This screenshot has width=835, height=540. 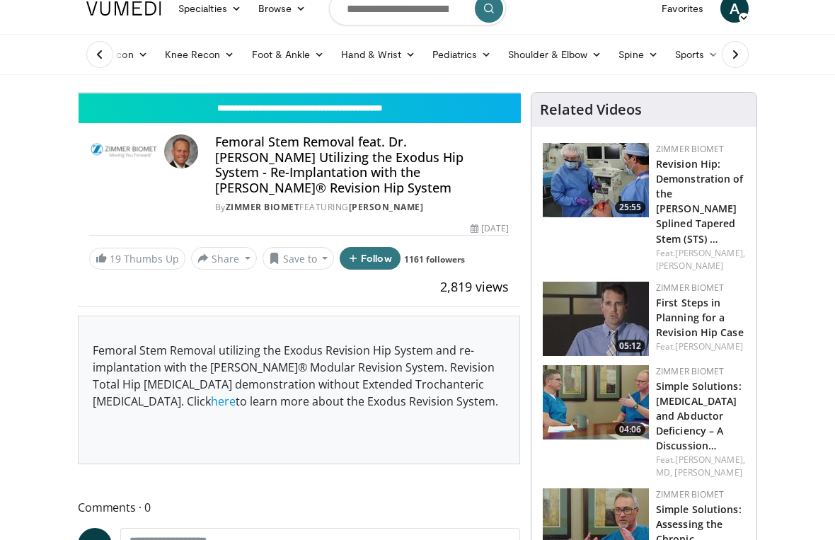 I want to click on a: Hand & Wrist, so click(x=378, y=55).